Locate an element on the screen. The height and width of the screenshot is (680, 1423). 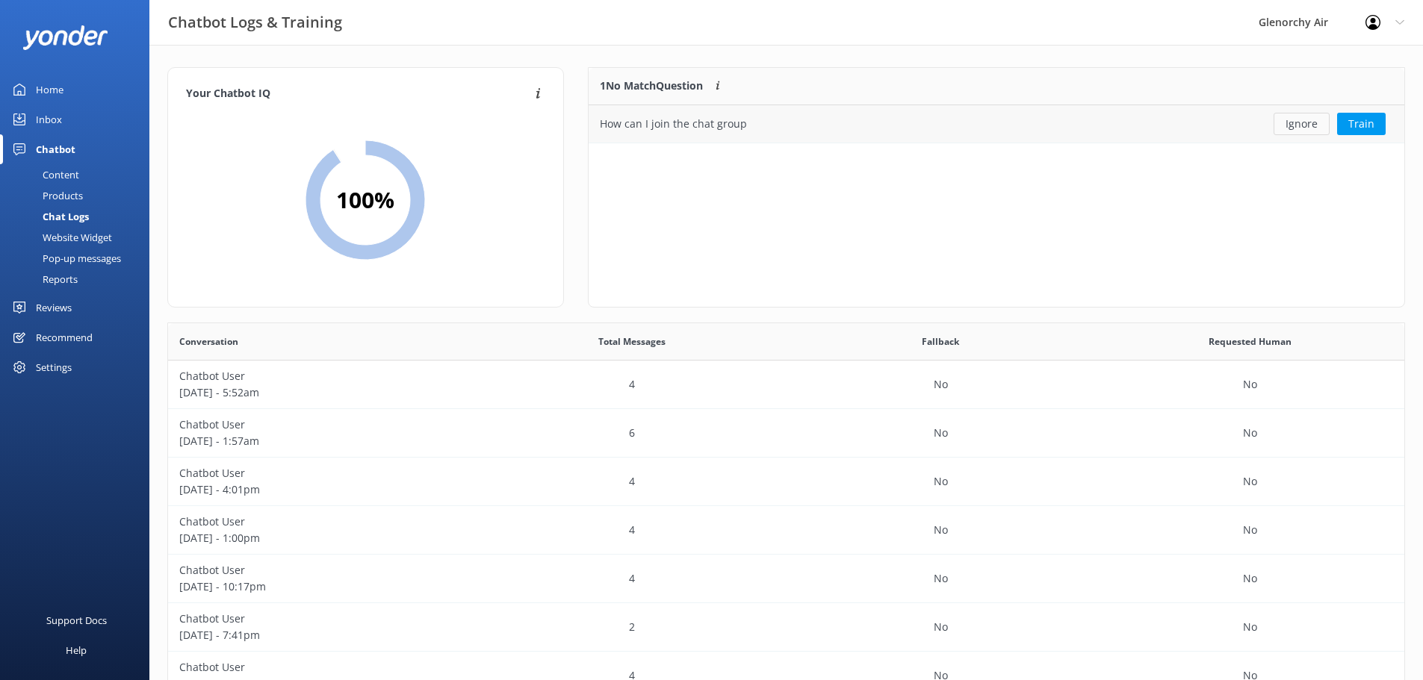
div: Content is located at coordinates (44, 175).